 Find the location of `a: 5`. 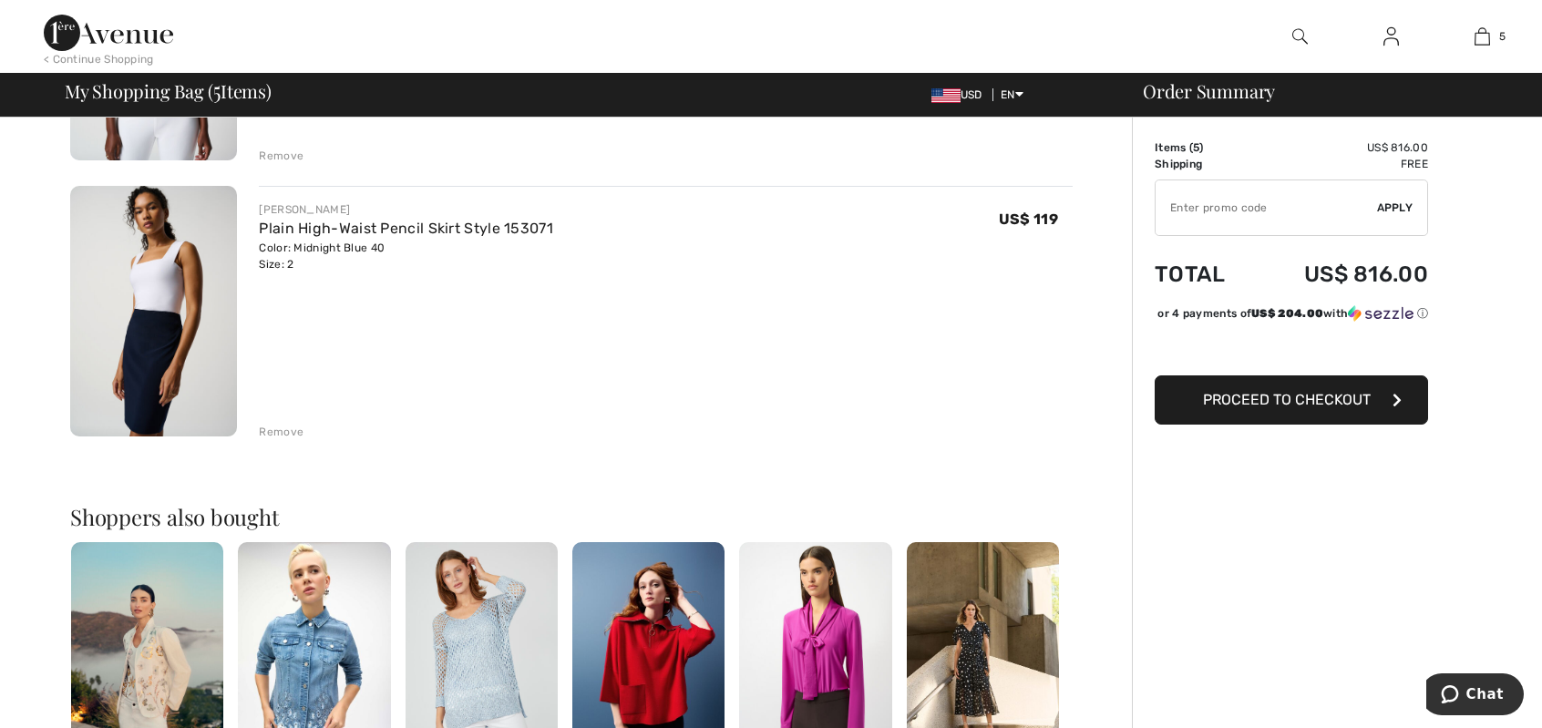

a: 5 is located at coordinates (1481, 36).